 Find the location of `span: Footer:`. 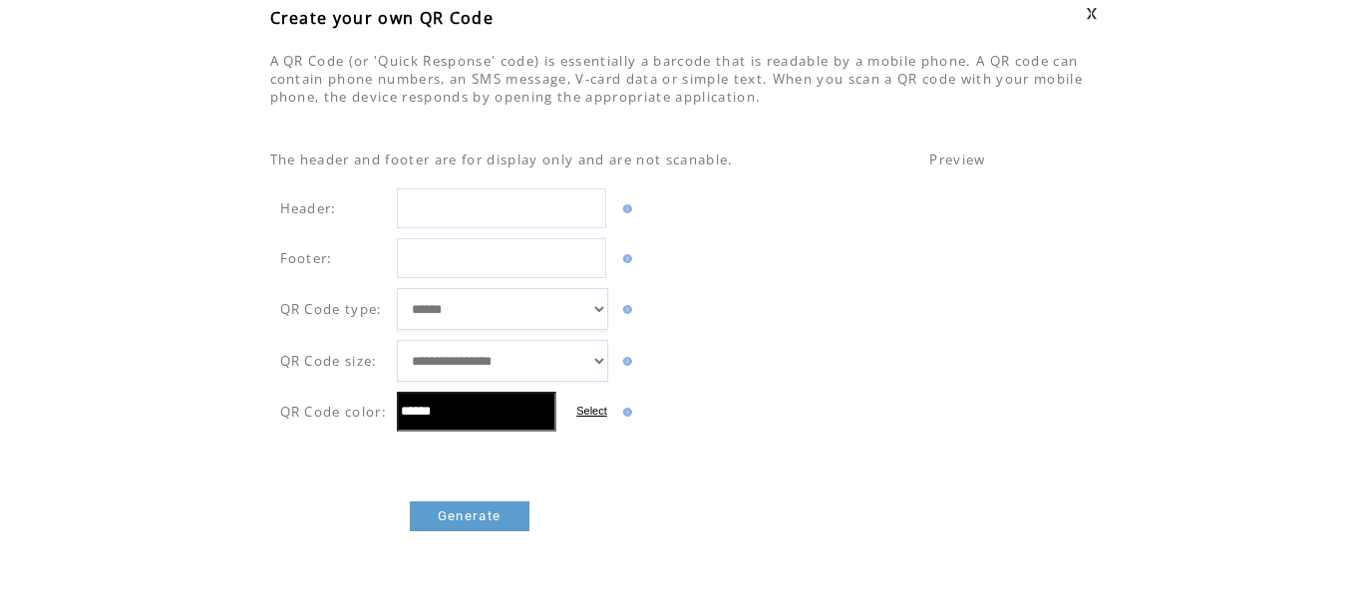

span: Footer: is located at coordinates (306, 258).